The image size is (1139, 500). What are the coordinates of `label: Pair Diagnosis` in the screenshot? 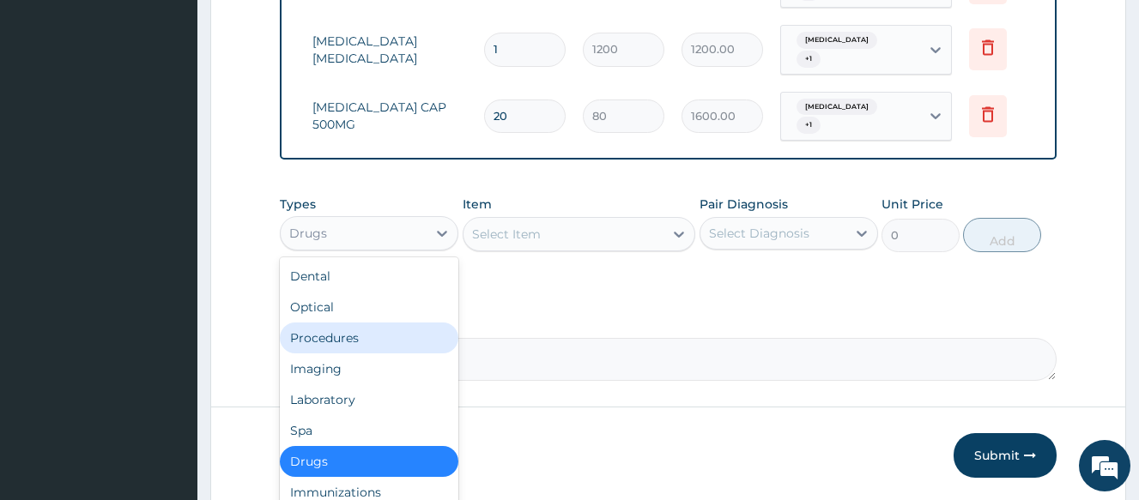 It's located at (743, 204).